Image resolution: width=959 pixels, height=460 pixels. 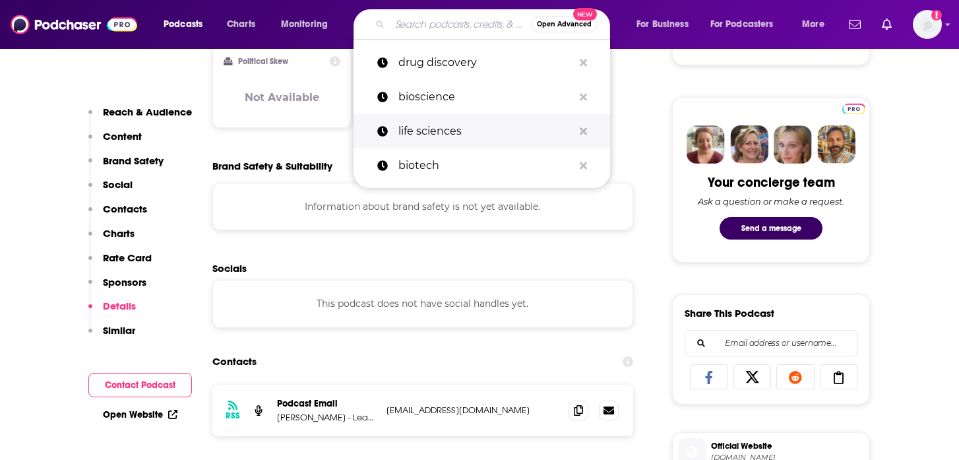 I want to click on input: Search podcasts, credits, & more..., so click(x=461, y=24).